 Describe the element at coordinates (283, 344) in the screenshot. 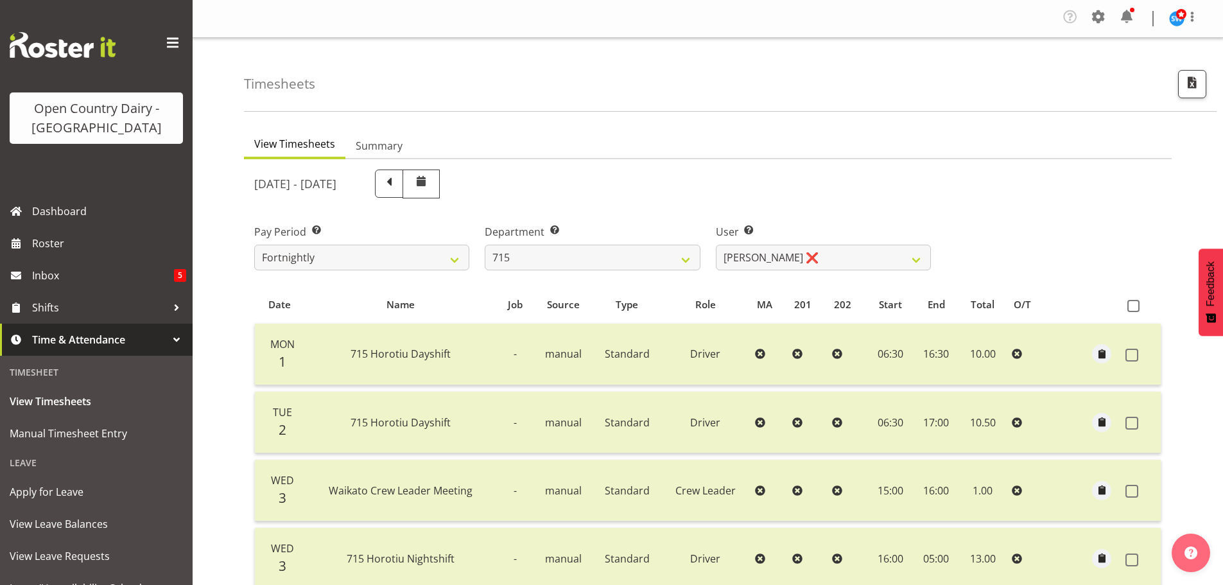

I see `span: Mon` at that location.